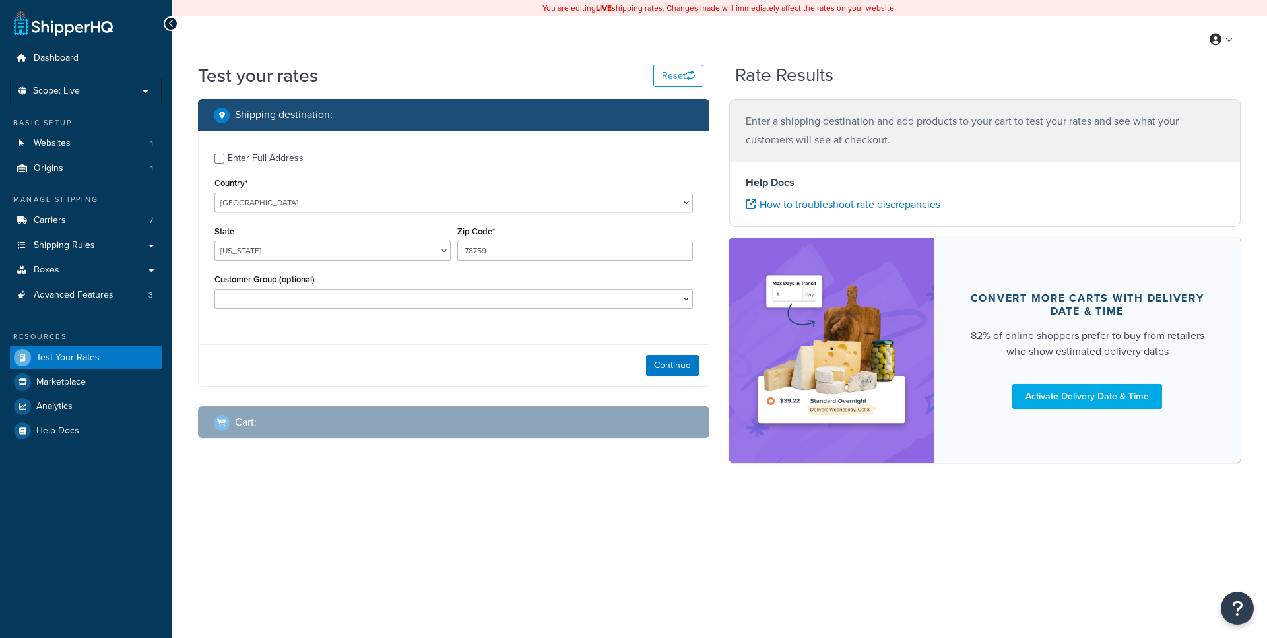  What do you see at coordinates (86, 406) in the screenshot?
I see `a: Analytics` at bounding box center [86, 406].